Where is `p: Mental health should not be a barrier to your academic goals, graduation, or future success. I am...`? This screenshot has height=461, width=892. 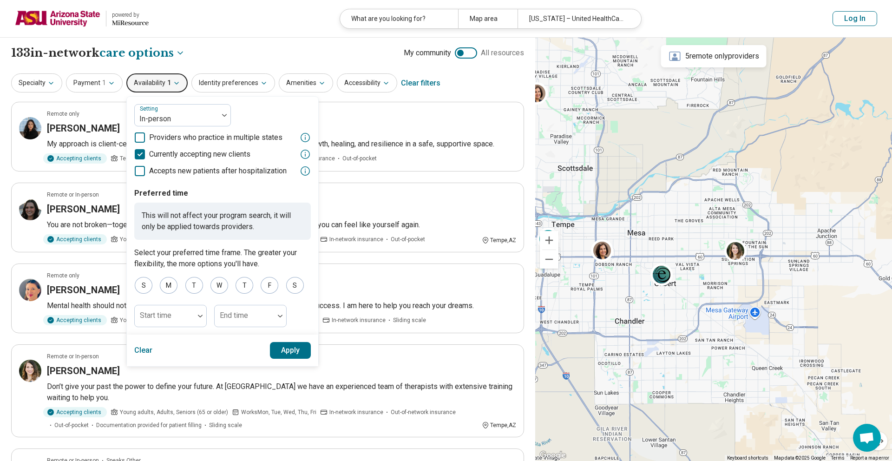
p: Mental health should not be a barrier to your academic goals, graduation, or future success. I am... is located at coordinates (282, 306).